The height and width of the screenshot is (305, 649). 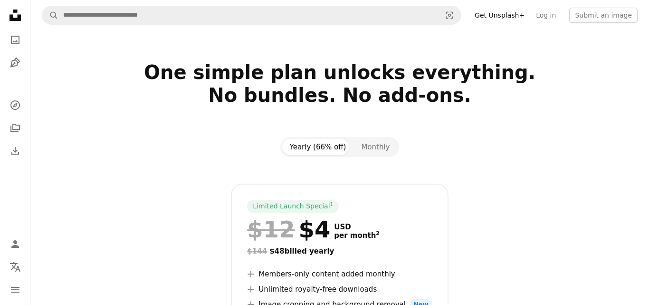 What do you see at coordinates (340, 95) in the screenshot?
I see `h2: One simple plan unlocks everything. No bundles. No add-ons.` at bounding box center [340, 95].